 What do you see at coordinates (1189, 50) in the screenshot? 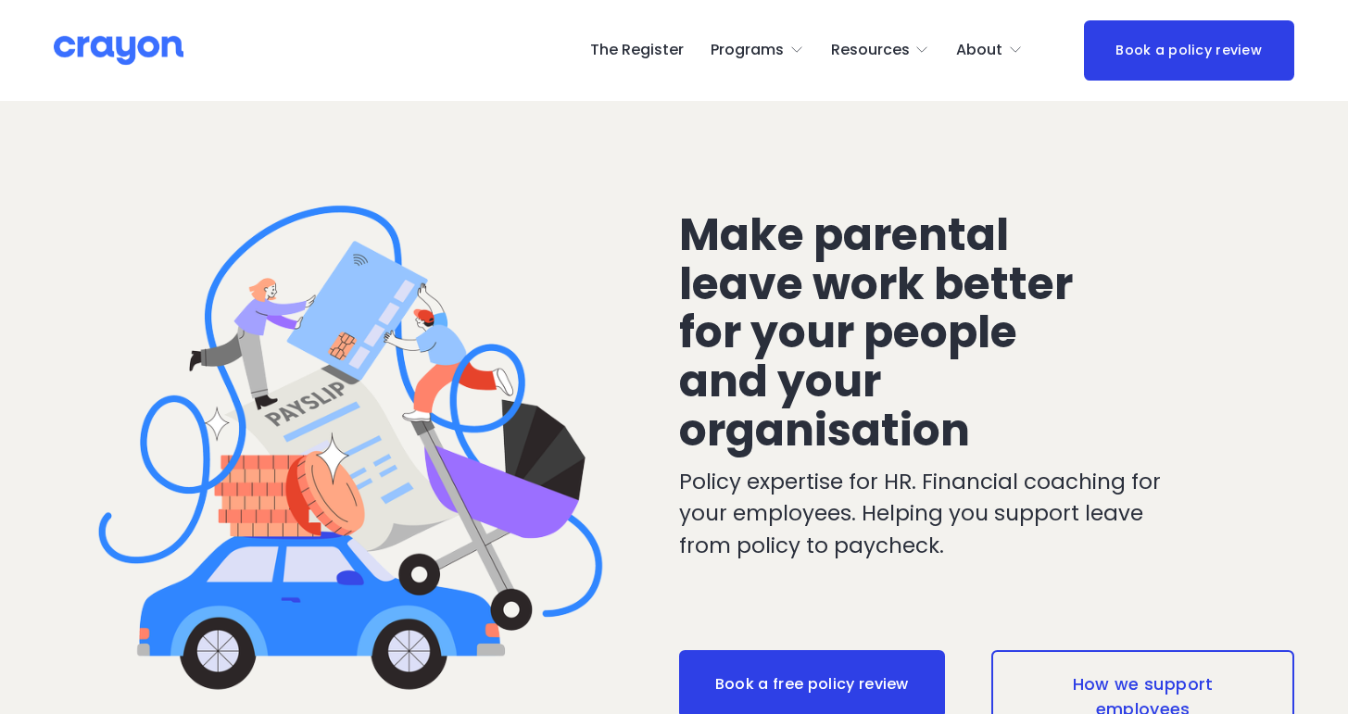
I see `a: Book a policy review` at bounding box center [1189, 50].